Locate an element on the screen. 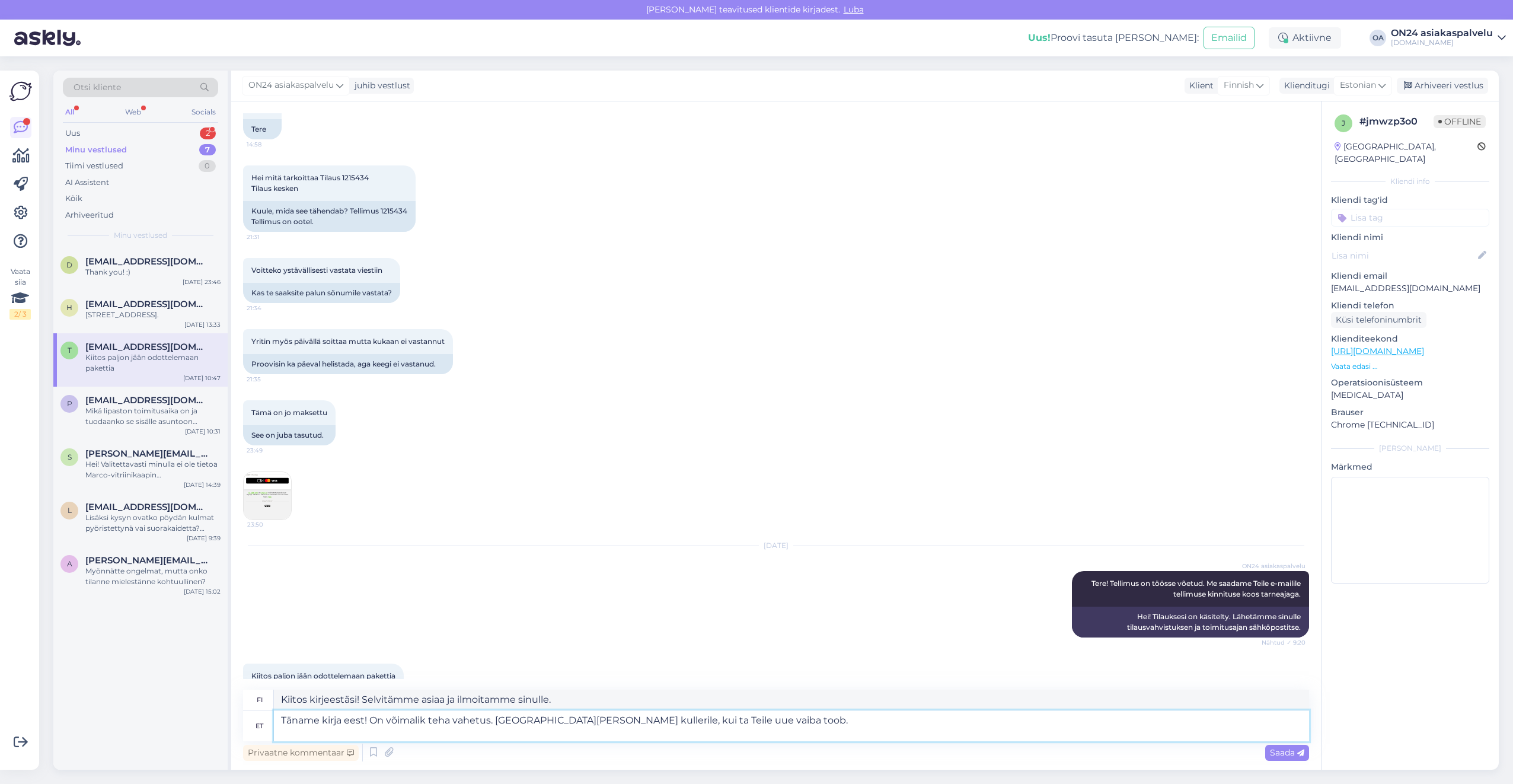 This screenshot has height=784, width=1513. span: 21:34 is located at coordinates (269, 307).